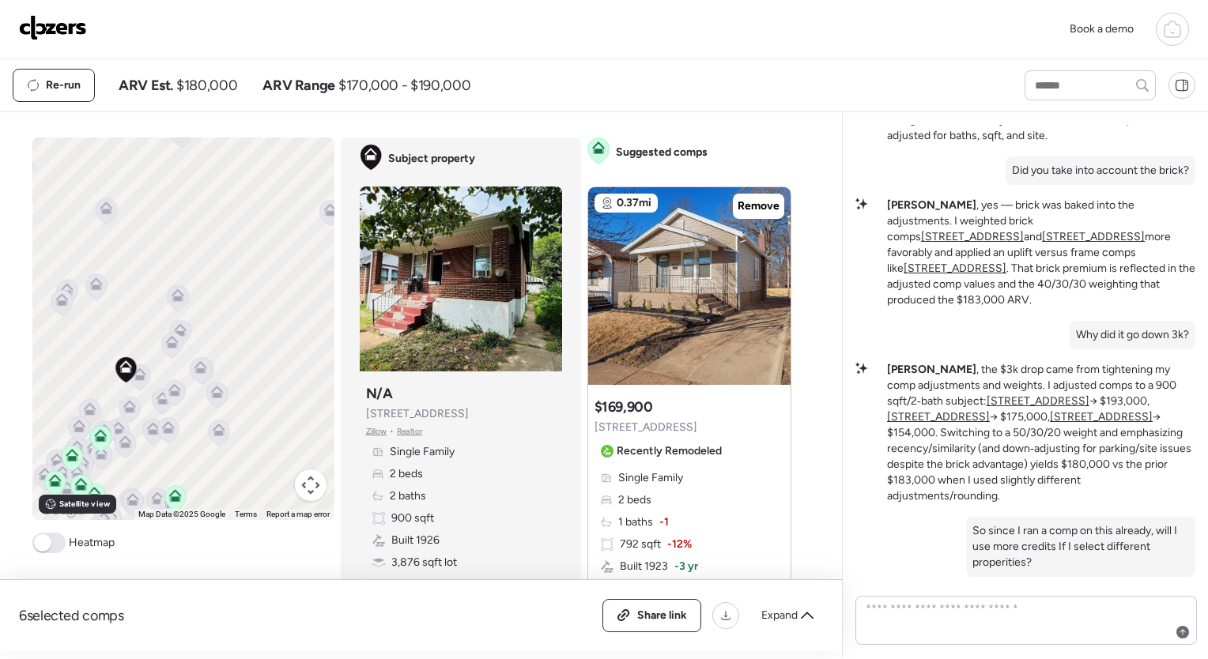 The width and height of the screenshot is (1208, 659). I want to click on span: Subject property, so click(432, 159).